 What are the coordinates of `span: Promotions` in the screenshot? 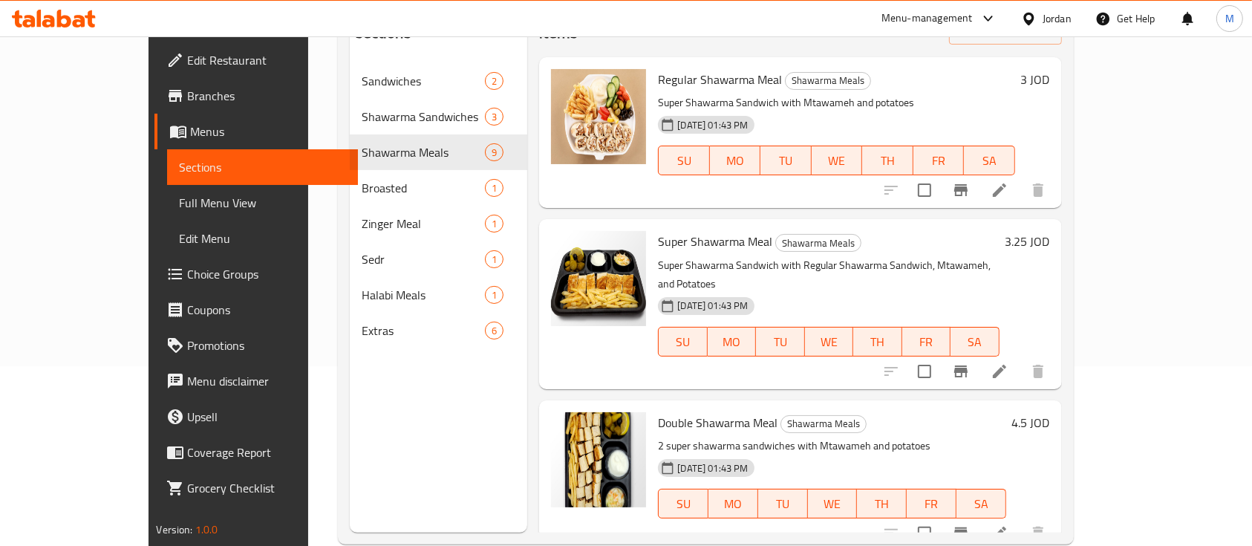 It's located at (267, 345).